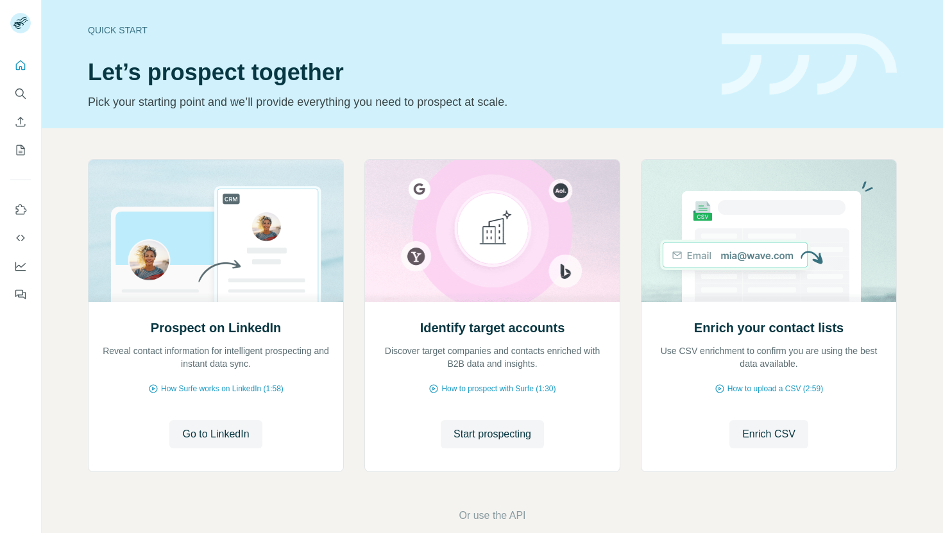  I want to click on img: Enrich your contact lists, so click(769, 231).